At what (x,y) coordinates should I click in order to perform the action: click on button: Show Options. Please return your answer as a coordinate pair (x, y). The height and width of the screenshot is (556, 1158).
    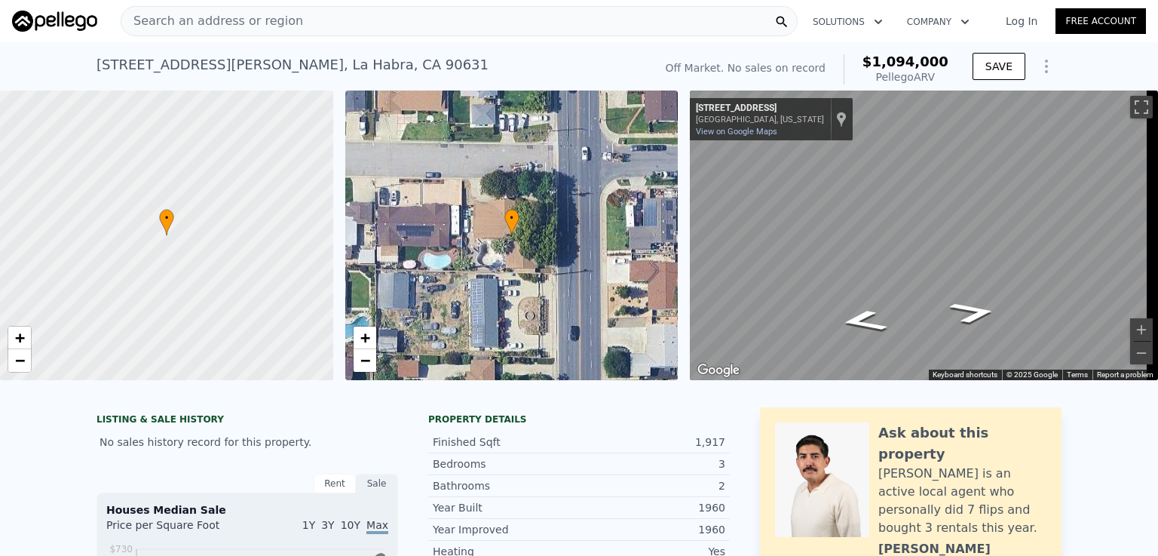
    Looking at the image, I should click on (1047, 66).